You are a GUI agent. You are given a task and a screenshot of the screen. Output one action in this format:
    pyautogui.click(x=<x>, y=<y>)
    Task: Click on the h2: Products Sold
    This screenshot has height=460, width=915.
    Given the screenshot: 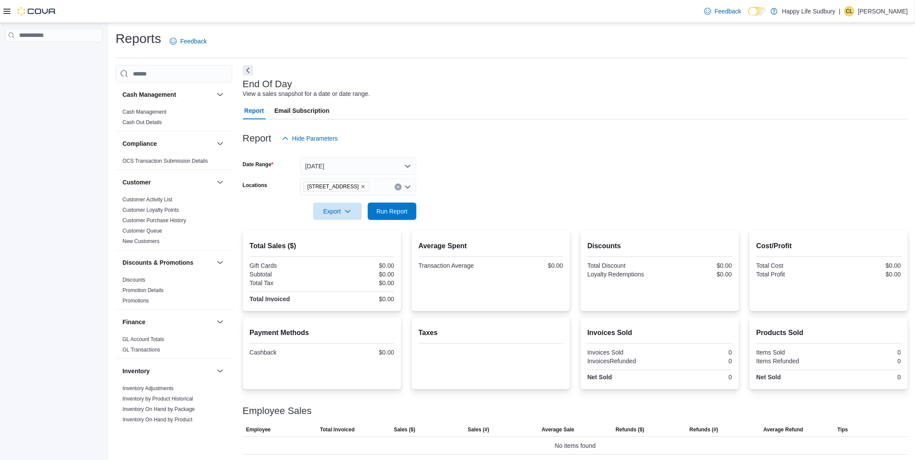 What is the action you would take?
    pyautogui.click(x=829, y=333)
    